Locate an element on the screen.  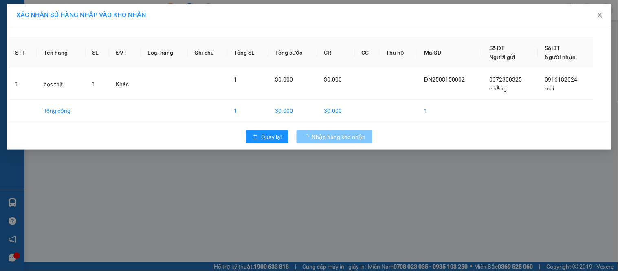
td: bọc thịt is located at coordinates (61, 84).